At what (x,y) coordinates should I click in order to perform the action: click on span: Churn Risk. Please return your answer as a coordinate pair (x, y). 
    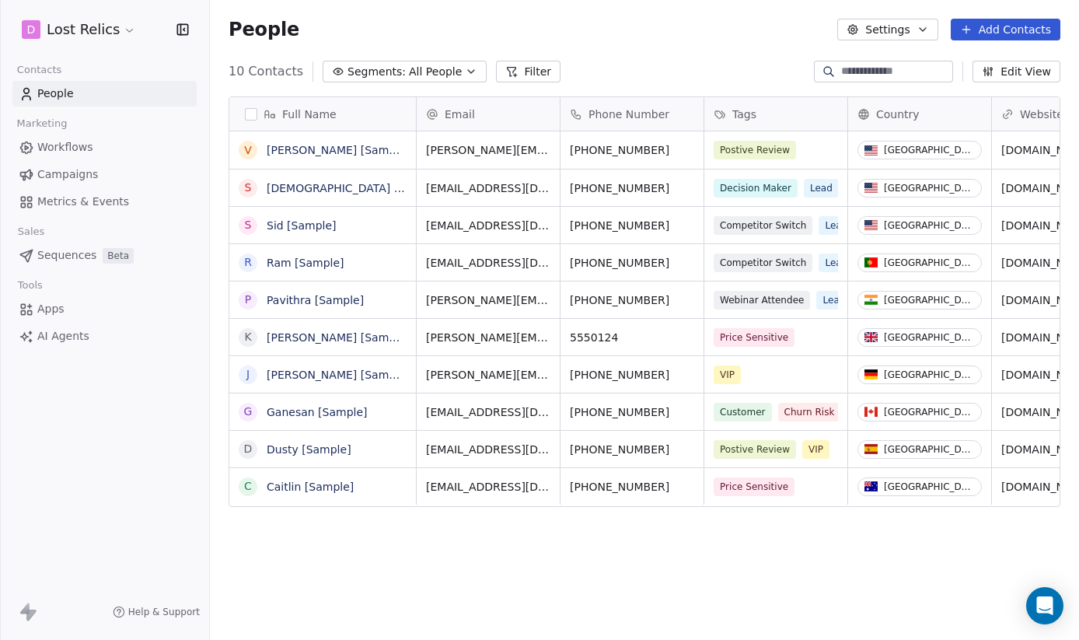
    Looking at the image, I should click on (809, 412).